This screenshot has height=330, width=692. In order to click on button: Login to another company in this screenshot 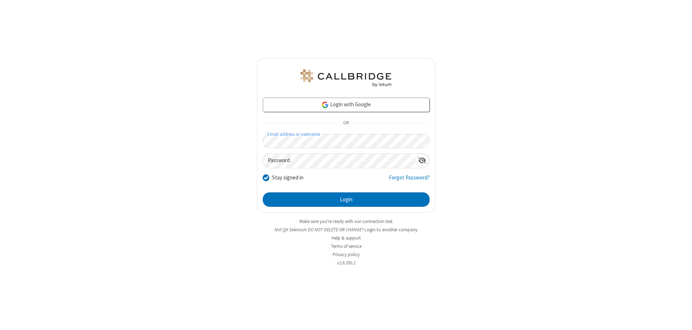, I will do `click(391, 230)`.